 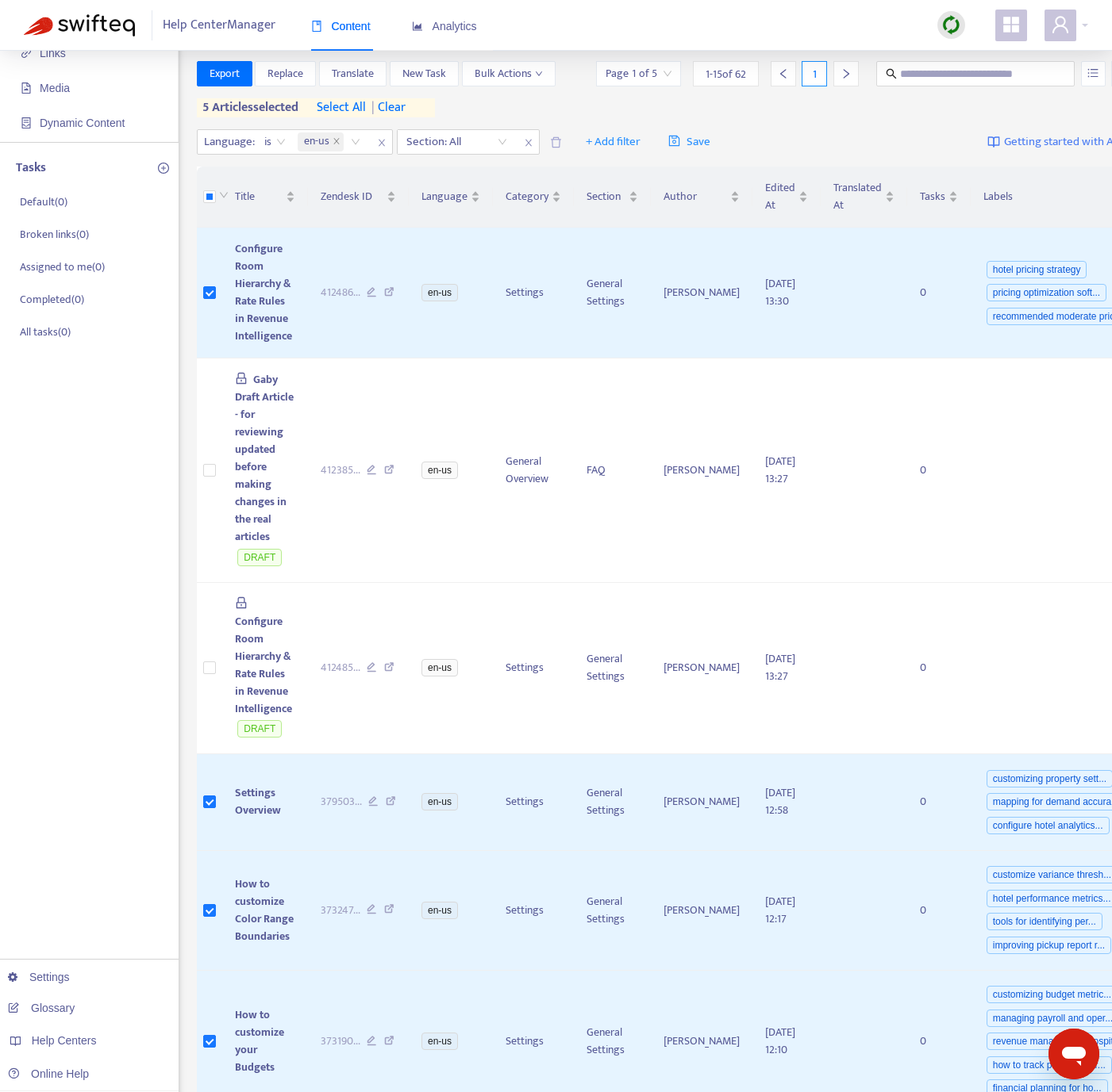 I want to click on span: save, so click(x=673, y=141).